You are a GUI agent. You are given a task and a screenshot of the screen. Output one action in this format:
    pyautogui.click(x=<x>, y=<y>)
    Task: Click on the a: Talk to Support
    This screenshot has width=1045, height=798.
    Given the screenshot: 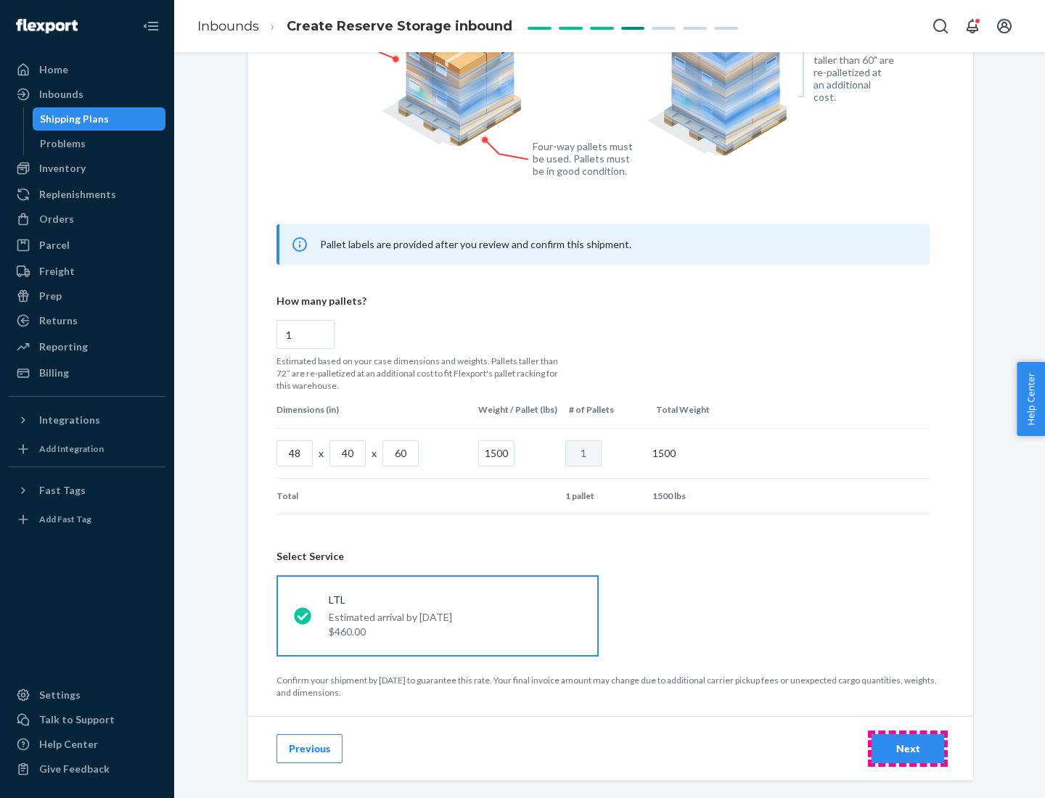 What is the action you would take?
    pyautogui.click(x=87, y=720)
    